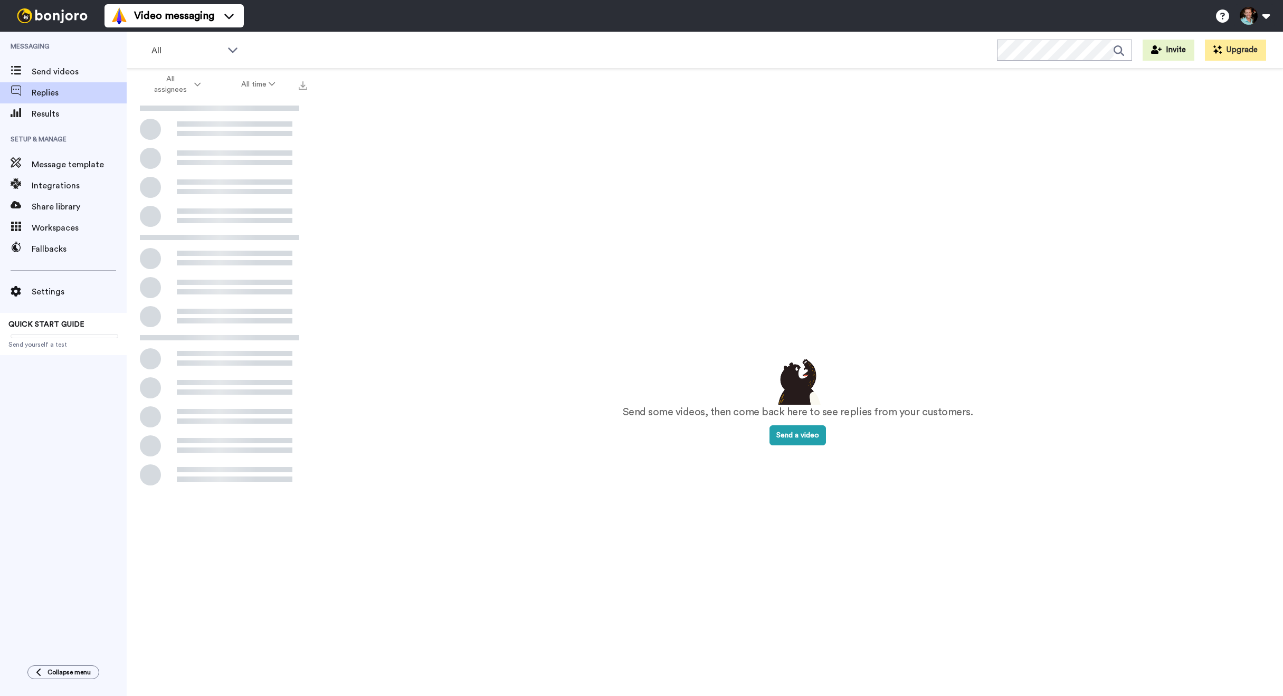 This screenshot has width=1283, height=696. I want to click on img: results-emptystates.png, so click(798, 380).